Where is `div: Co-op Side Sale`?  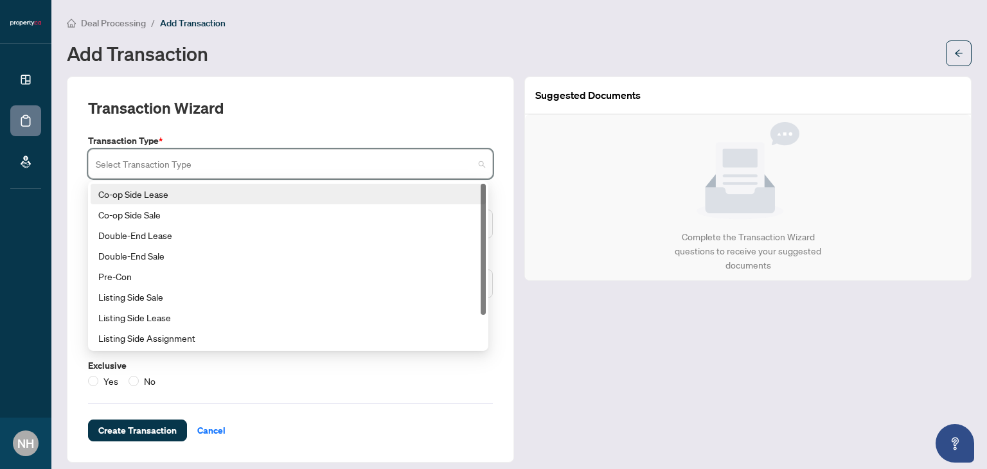
div: Co-op Side Sale is located at coordinates (288, 215).